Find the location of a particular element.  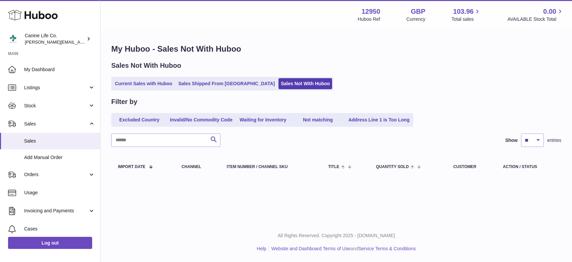

div: Currency is located at coordinates (416, 19).